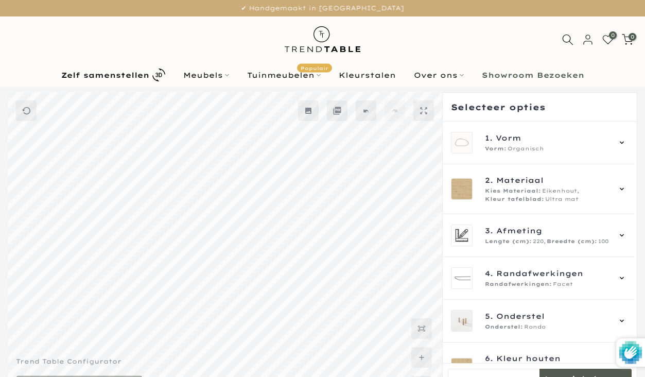  Describe the element at coordinates (367, 75) in the screenshot. I see `a: Kleurstalen` at that location.